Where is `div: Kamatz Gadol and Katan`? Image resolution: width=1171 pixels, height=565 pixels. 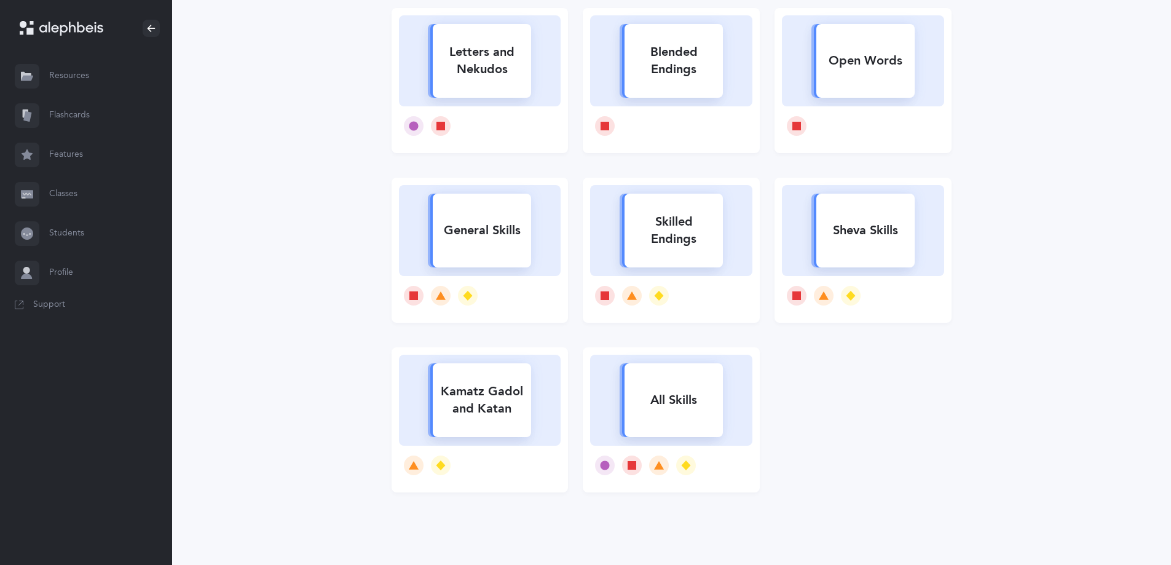
div: Kamatz Gadol and Katan is located at coordinates (482, 400).